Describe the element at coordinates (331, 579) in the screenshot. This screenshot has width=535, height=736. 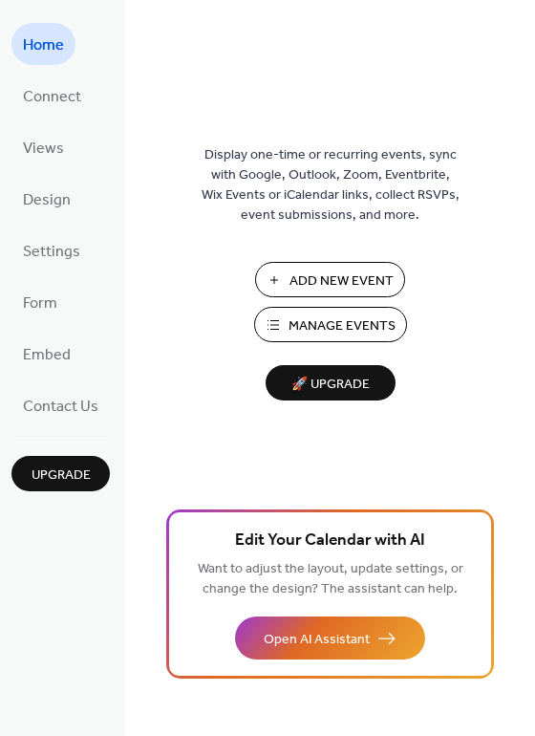
I see `span: Want to adjust the layout, update settings, or change the design? The assistant can help.` at that location.